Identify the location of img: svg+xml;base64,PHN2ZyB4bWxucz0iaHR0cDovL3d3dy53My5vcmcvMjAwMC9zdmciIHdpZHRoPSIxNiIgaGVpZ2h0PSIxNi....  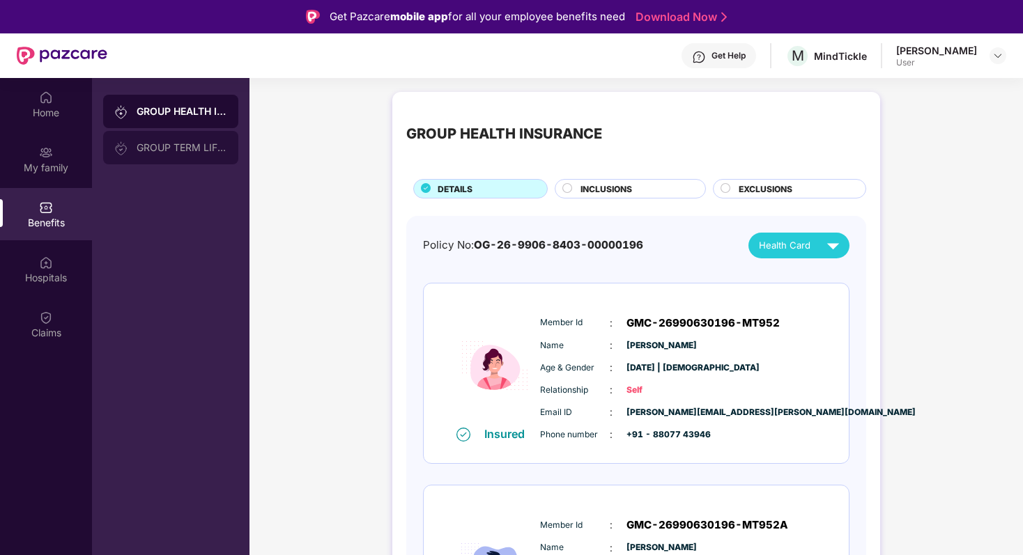
(463, 435).